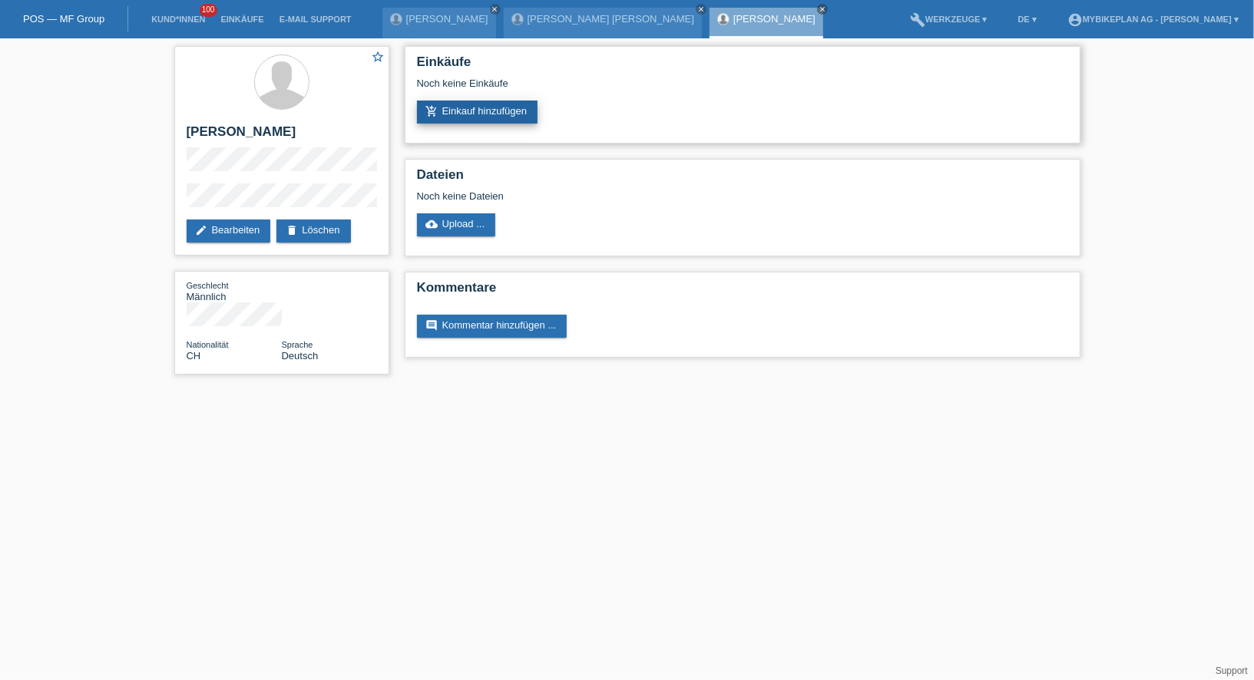 This screenshot has width=1254, height=680. Describe the element at coordinates (478, 112) in the screenshot. I see `a: add_shopping_cartEinkauf hinzufügen` at that location.